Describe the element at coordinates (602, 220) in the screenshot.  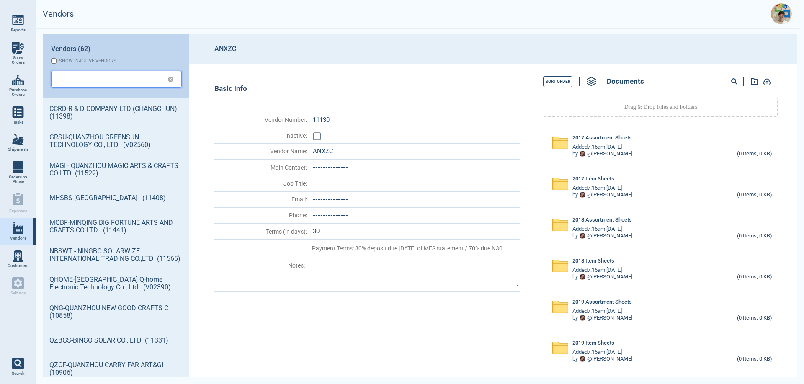
I see `span: 2018 Assortment Sheets` at that location.